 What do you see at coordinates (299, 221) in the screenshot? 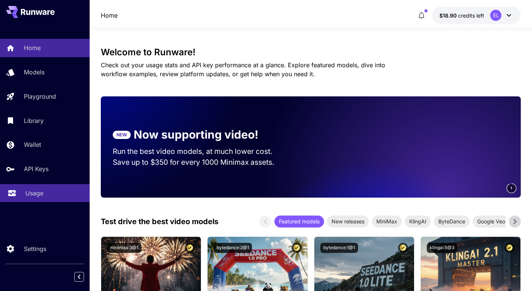
I see `span: Featured models` at bounding box center [299, 221].